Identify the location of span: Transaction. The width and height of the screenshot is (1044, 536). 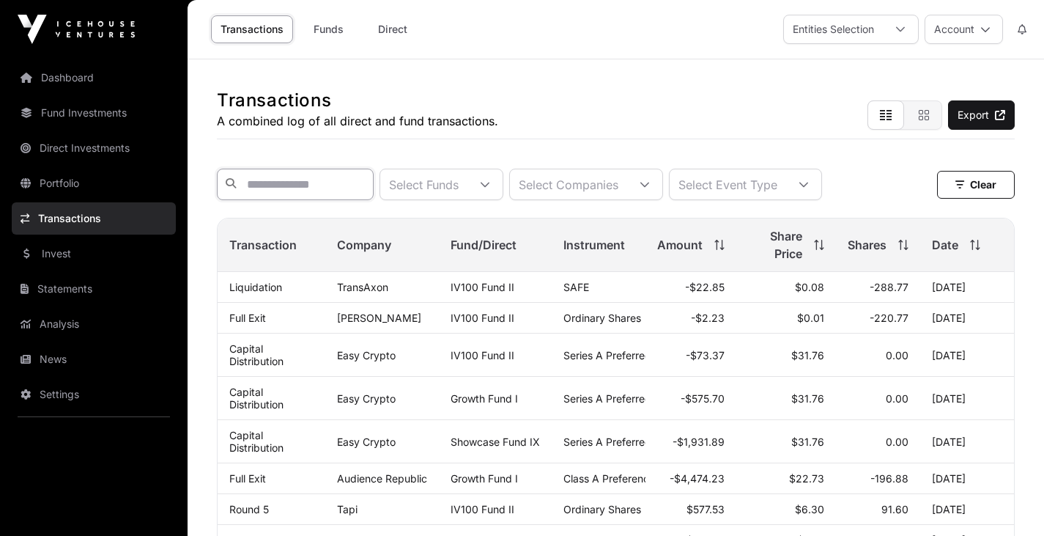
(263, 245).